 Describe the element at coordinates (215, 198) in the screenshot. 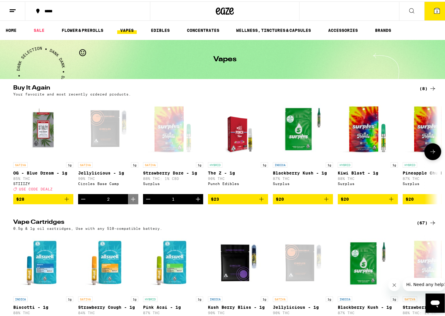

I see `span: $23` at that location.